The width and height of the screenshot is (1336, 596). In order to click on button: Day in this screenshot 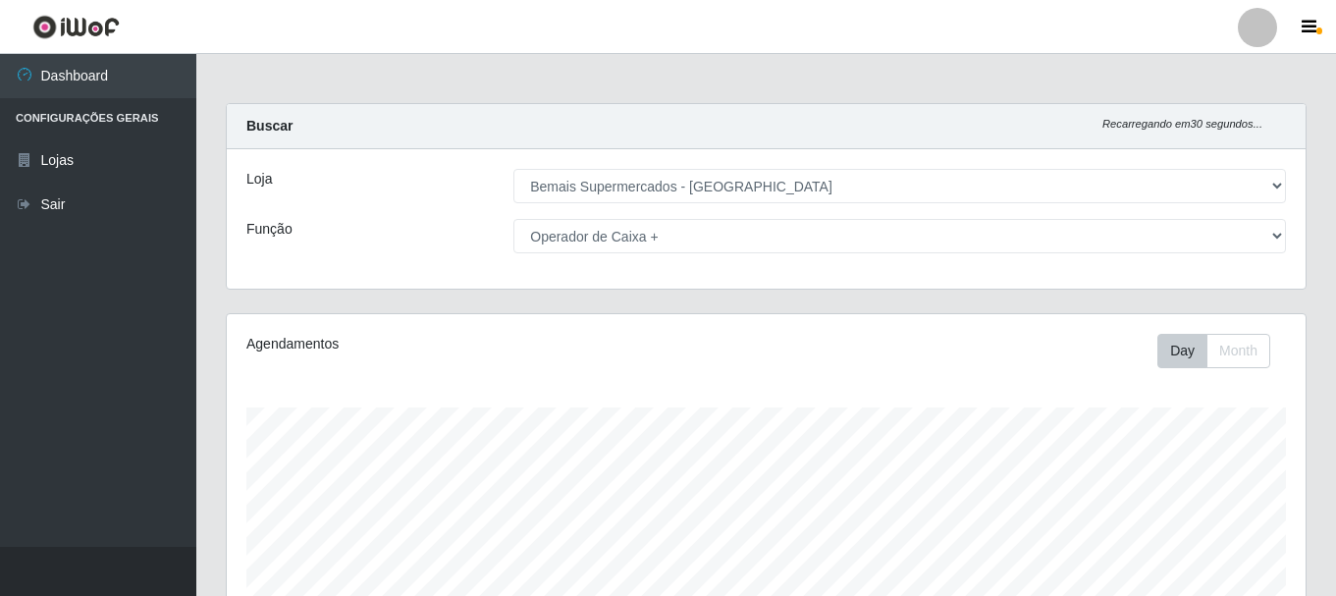, I will do `click(1182, 350)`.